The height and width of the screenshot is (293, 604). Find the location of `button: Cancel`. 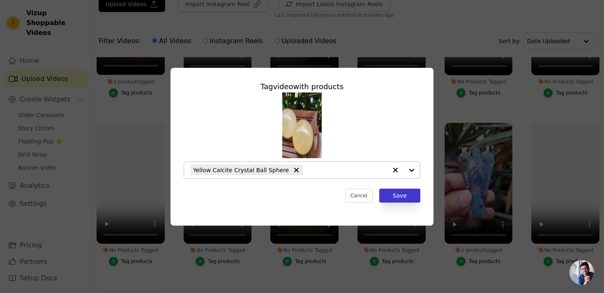

button: Cancel is located at coordinates (359, 196).